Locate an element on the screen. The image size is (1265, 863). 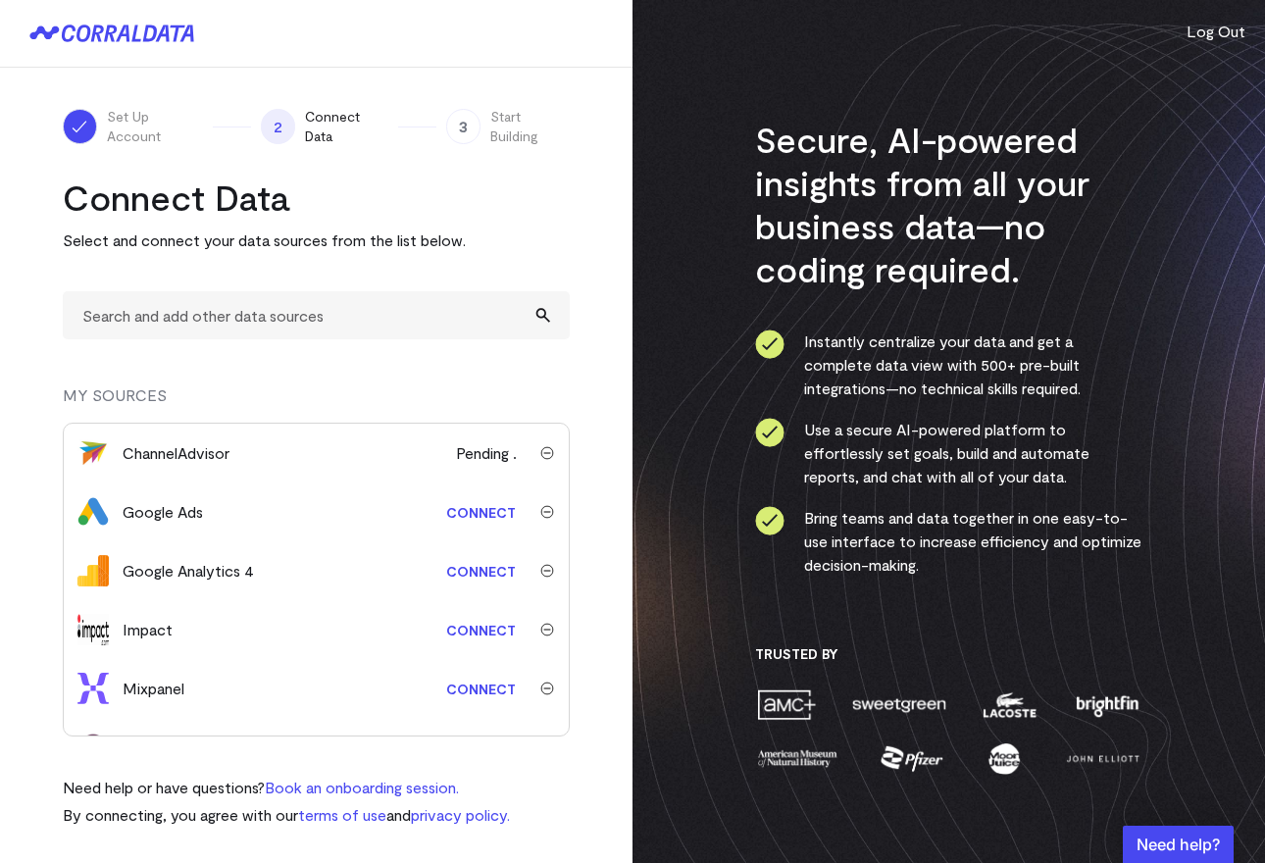
div: MY SOURCES is located at coordinates (316, 403).